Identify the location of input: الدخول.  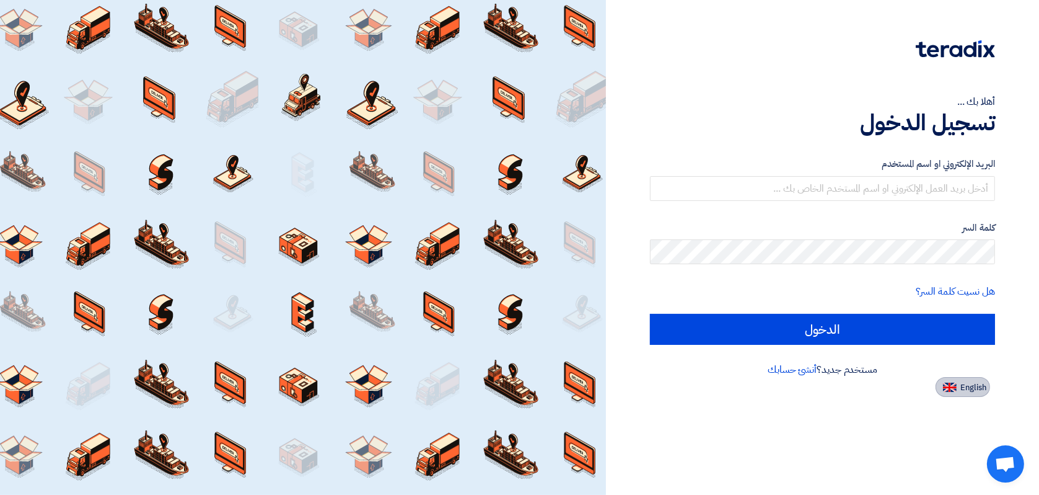
(822, 329).